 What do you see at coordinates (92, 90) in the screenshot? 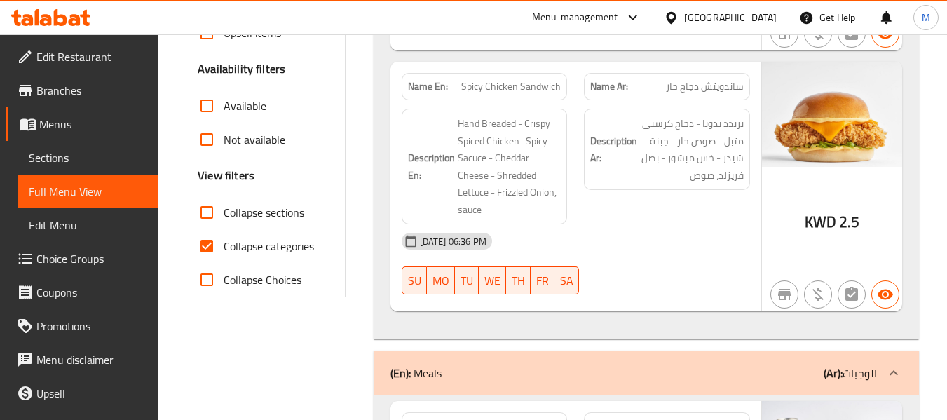
I see `span: Branches` at bounding box center [92, 90].